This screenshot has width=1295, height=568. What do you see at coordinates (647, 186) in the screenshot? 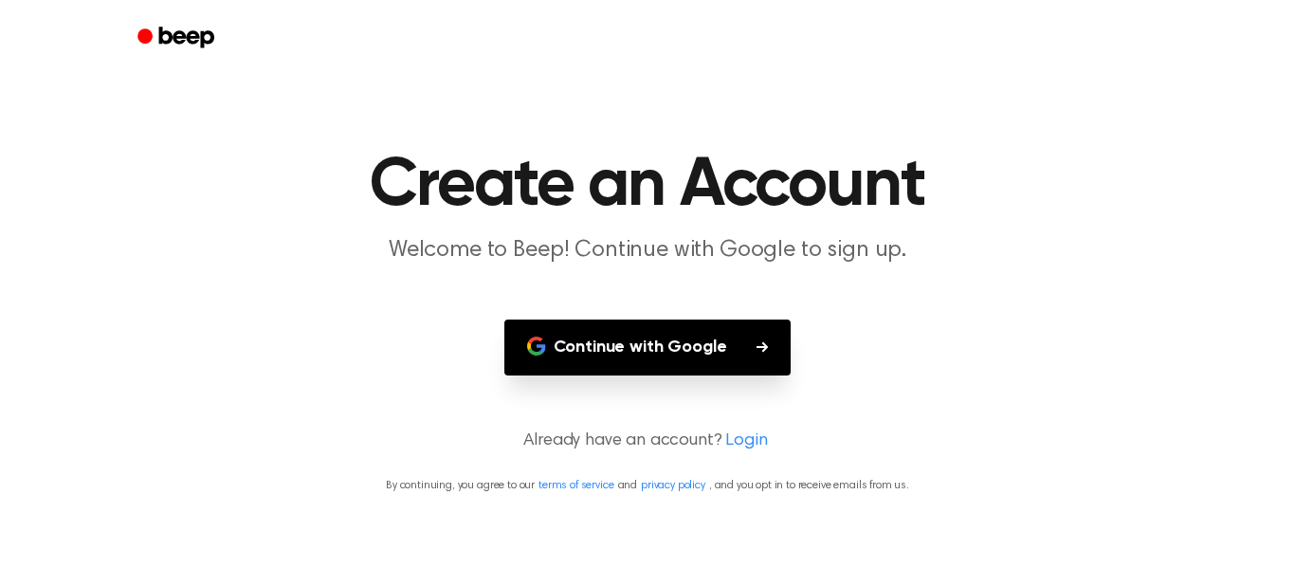
I see `h1: Create an Account` at bounding box center [647, 186].